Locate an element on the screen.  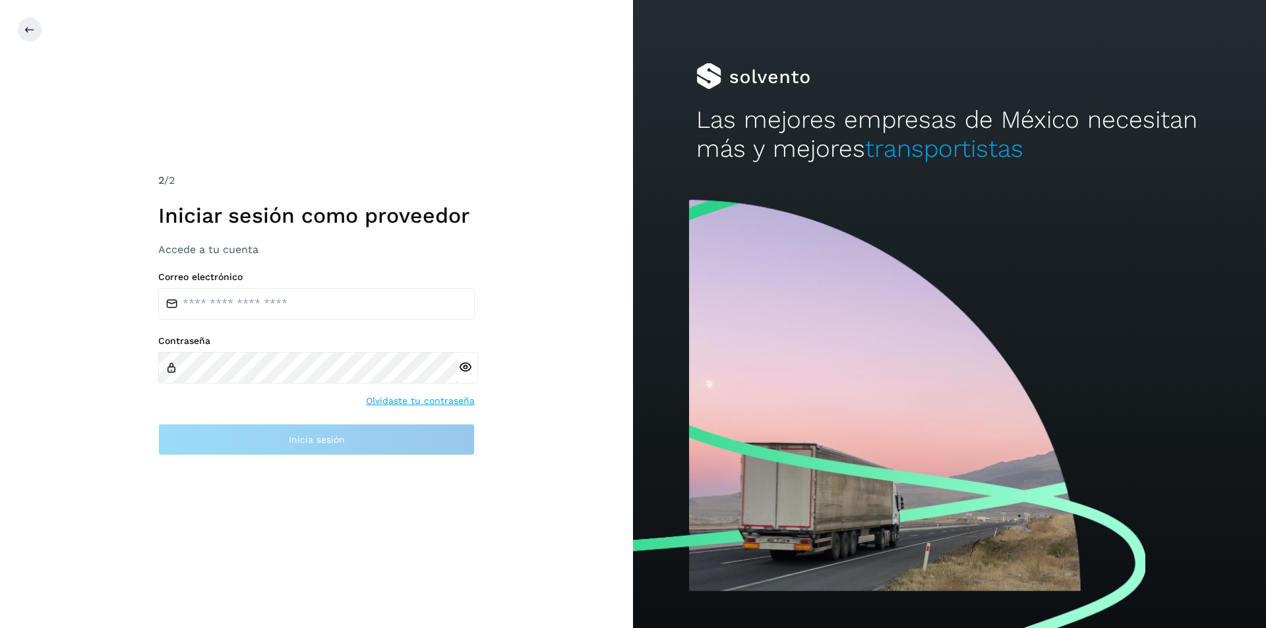
h3: Accede a tu cuenta is located at coordinates (316, 249).